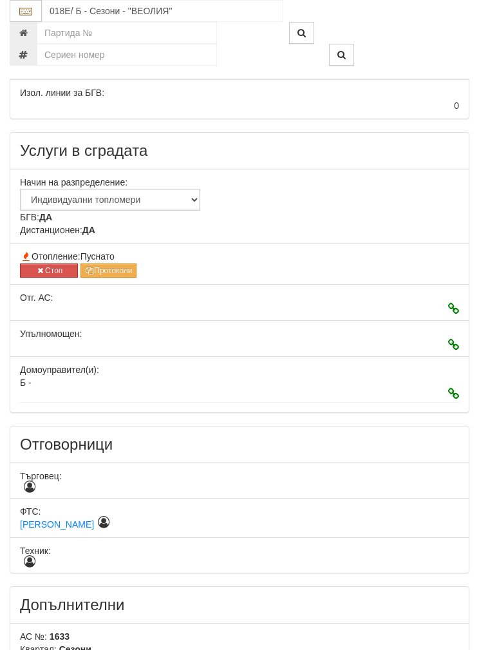 The image size is (479, 650). I want to click on input: Сериен номер, so click(127, 55).